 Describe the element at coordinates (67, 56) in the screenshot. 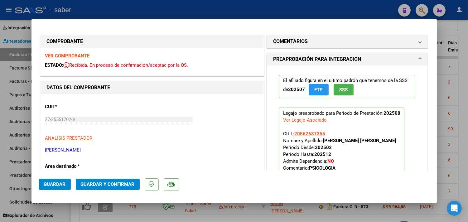

I see `strong: VER COMPROBANTE` at that location.